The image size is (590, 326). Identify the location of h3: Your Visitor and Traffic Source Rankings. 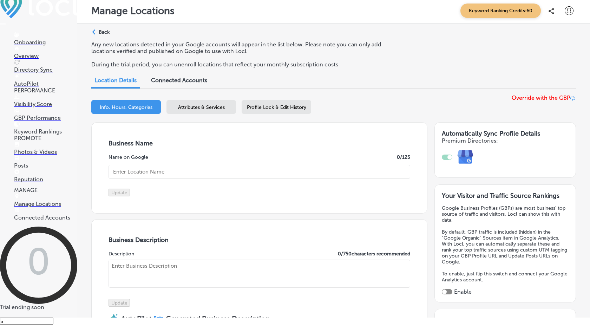
(505, 196).